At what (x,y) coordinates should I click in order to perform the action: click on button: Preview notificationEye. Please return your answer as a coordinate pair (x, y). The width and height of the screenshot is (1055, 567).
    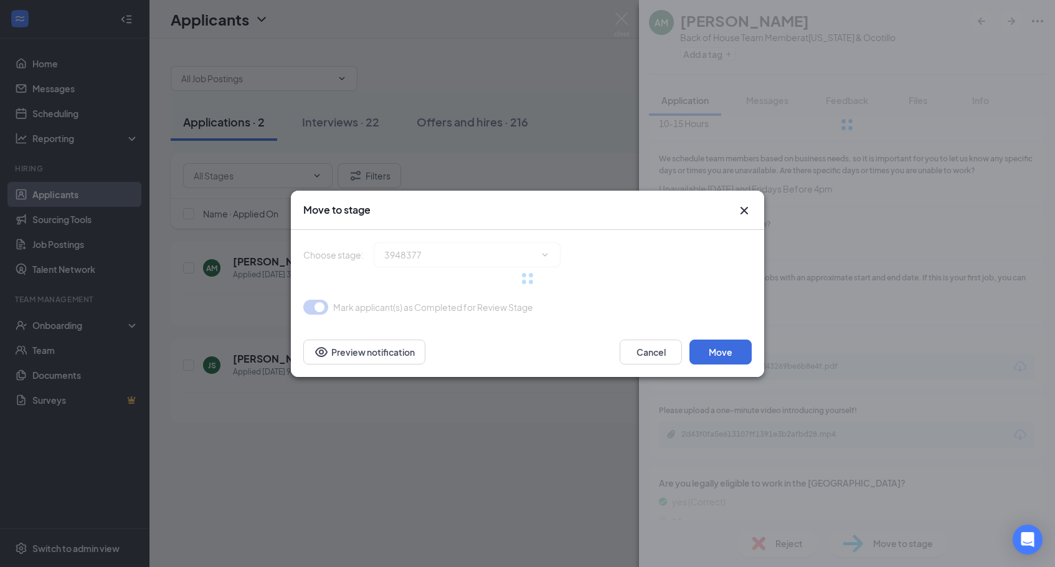
    Looking at the image, I should click on (364, 352).